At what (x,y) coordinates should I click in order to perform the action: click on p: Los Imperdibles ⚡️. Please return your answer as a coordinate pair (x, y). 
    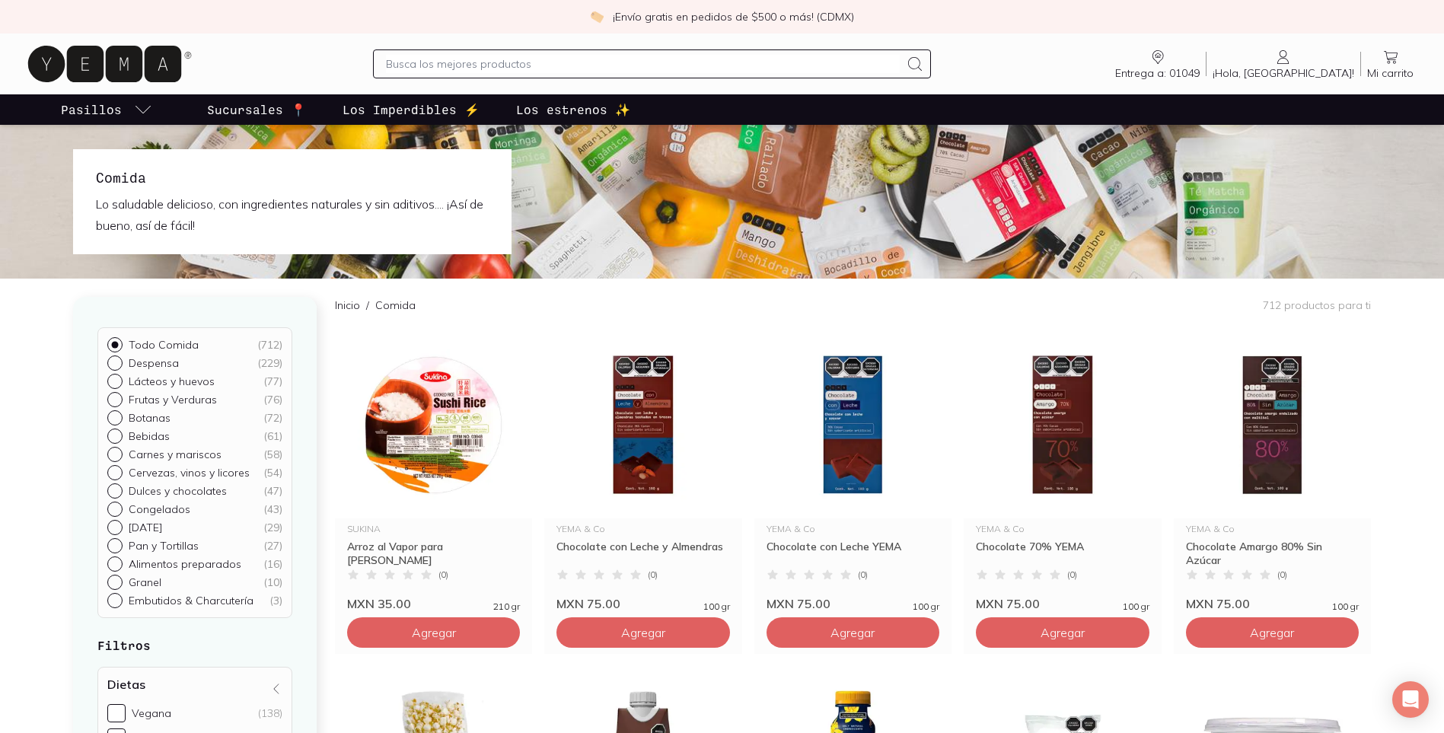
    Looking at the image, I should click on (411, 110).